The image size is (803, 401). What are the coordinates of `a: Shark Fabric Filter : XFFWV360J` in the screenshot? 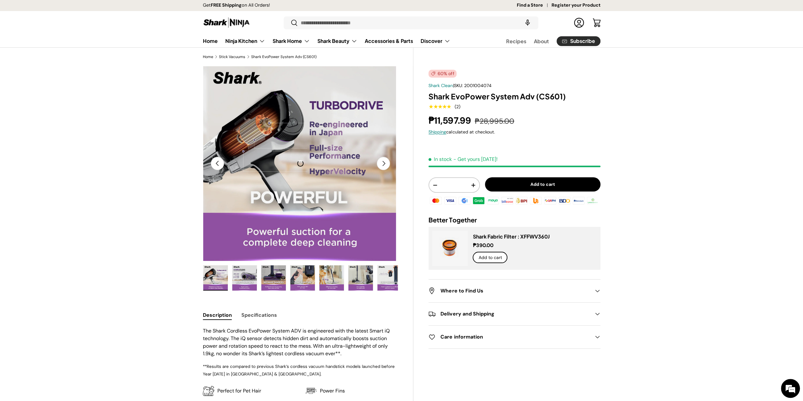 It's located at (511, 236).